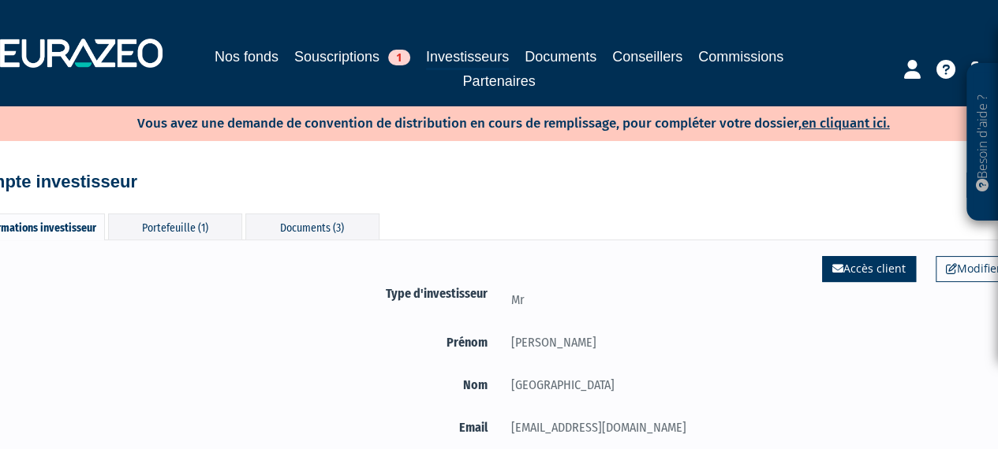 Image resolution: width=998 pixels, height=449 pixels. I want to click on a: en cliquant ici., so click(845, 123).